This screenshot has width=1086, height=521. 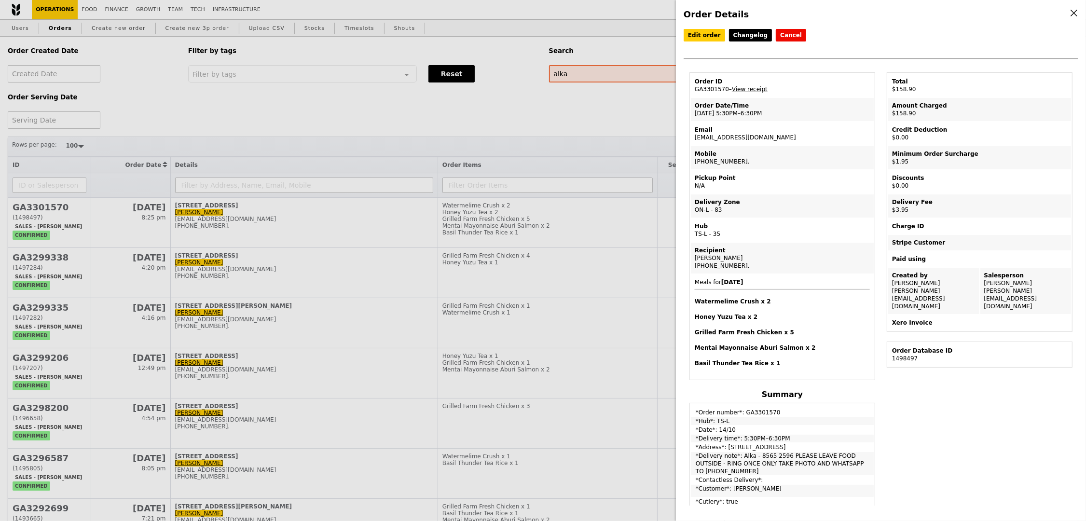 I want to click on td: $3.95, so click(x=979, y=206).